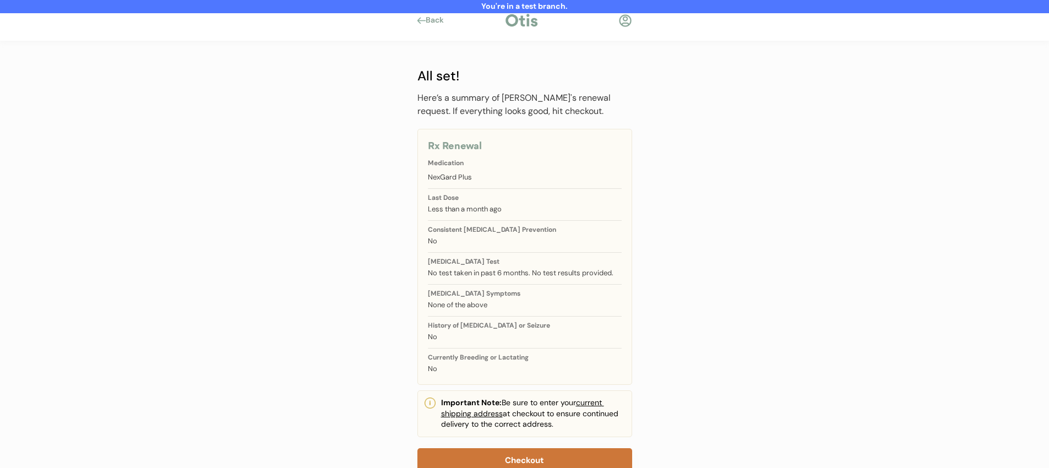 The width and height of the screenshot is (1049, 468). Describe the element at coordinates (522, 408) in the screenshot. I see `u: current shipping address` at that location.